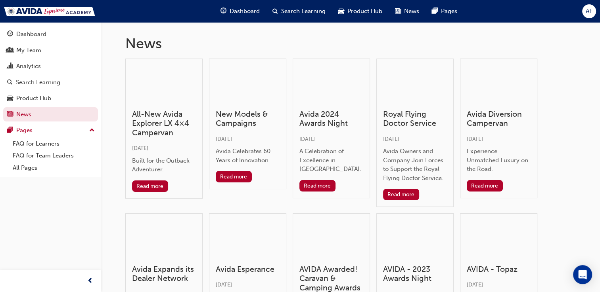  I want to click on h3: AVIDA - 2023 Awards Night, so click(415, 274).